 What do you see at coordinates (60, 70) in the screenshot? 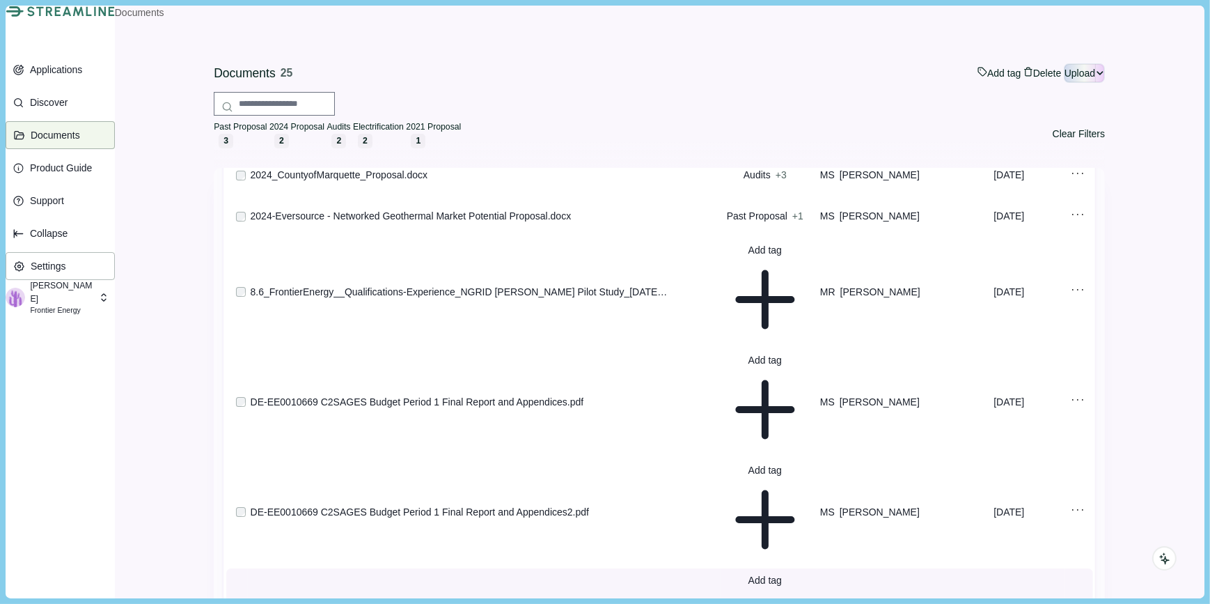
I see `button: Applications` at bounding box center [60, 70].